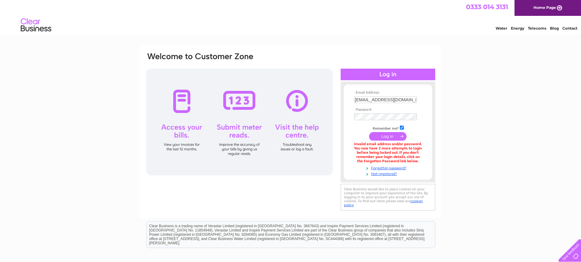  Describe the element at coordinates (388, 128) in the screenshot. I see `td: Remember me?` at that location.